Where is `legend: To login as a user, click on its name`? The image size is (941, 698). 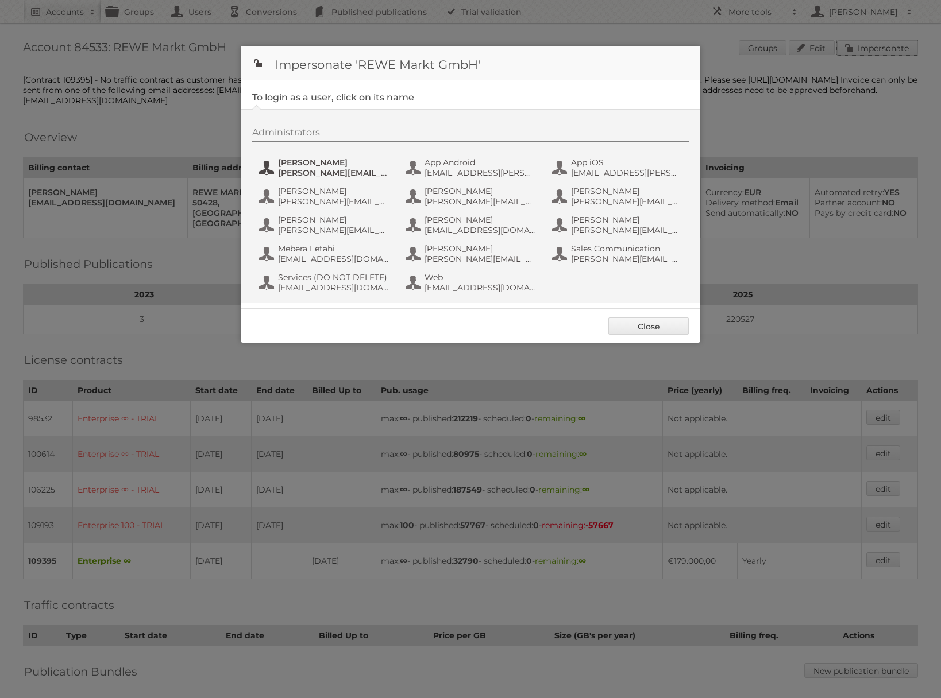 legend: To login as a user, click on its name is located at coordinates (333, 97).